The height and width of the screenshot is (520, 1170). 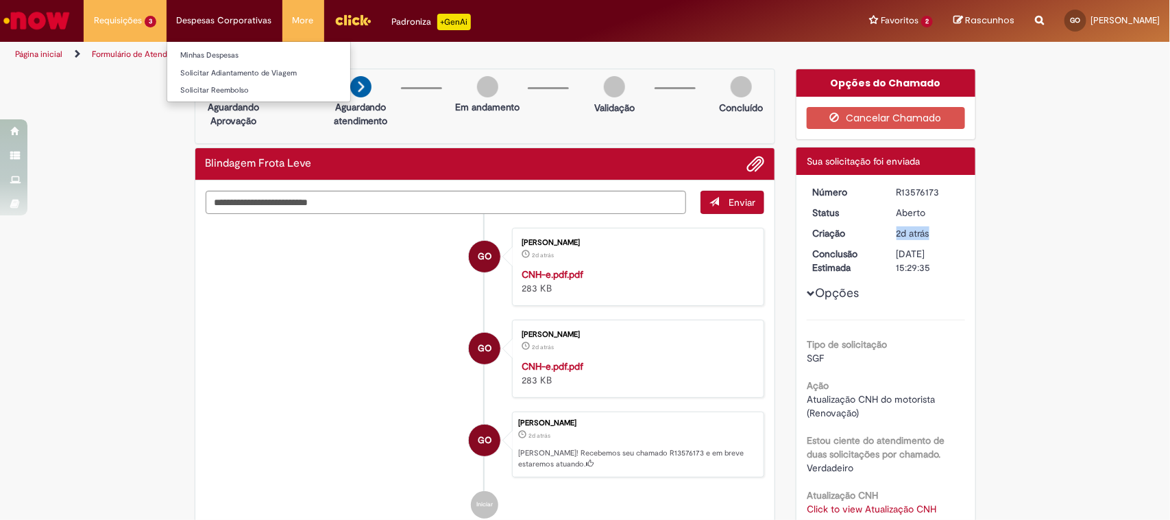 I want to click on img: click_logo_yellow_360x200.png, so click(x=353, y=20).